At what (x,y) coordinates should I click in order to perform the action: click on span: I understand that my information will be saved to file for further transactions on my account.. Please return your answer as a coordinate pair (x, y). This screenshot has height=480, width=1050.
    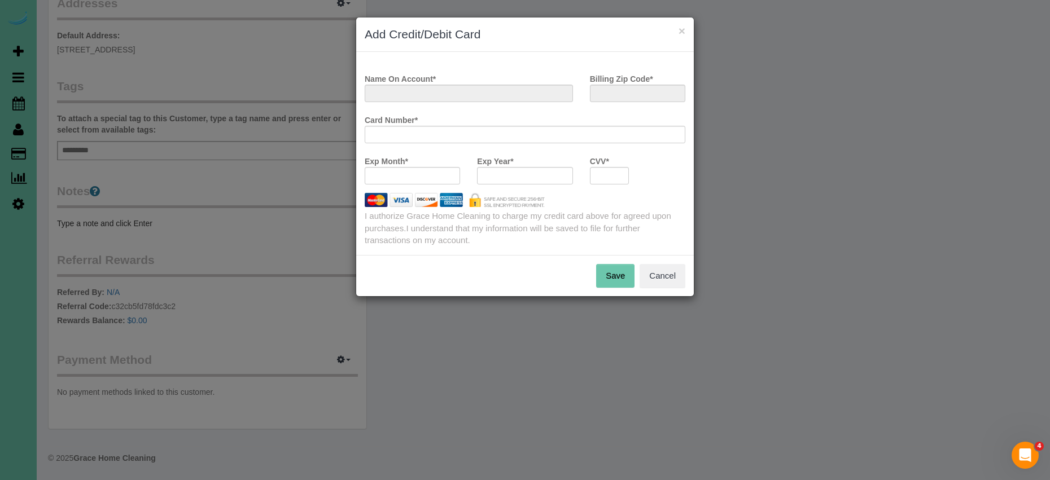
    Looking at the image, I should click on (502, 234).